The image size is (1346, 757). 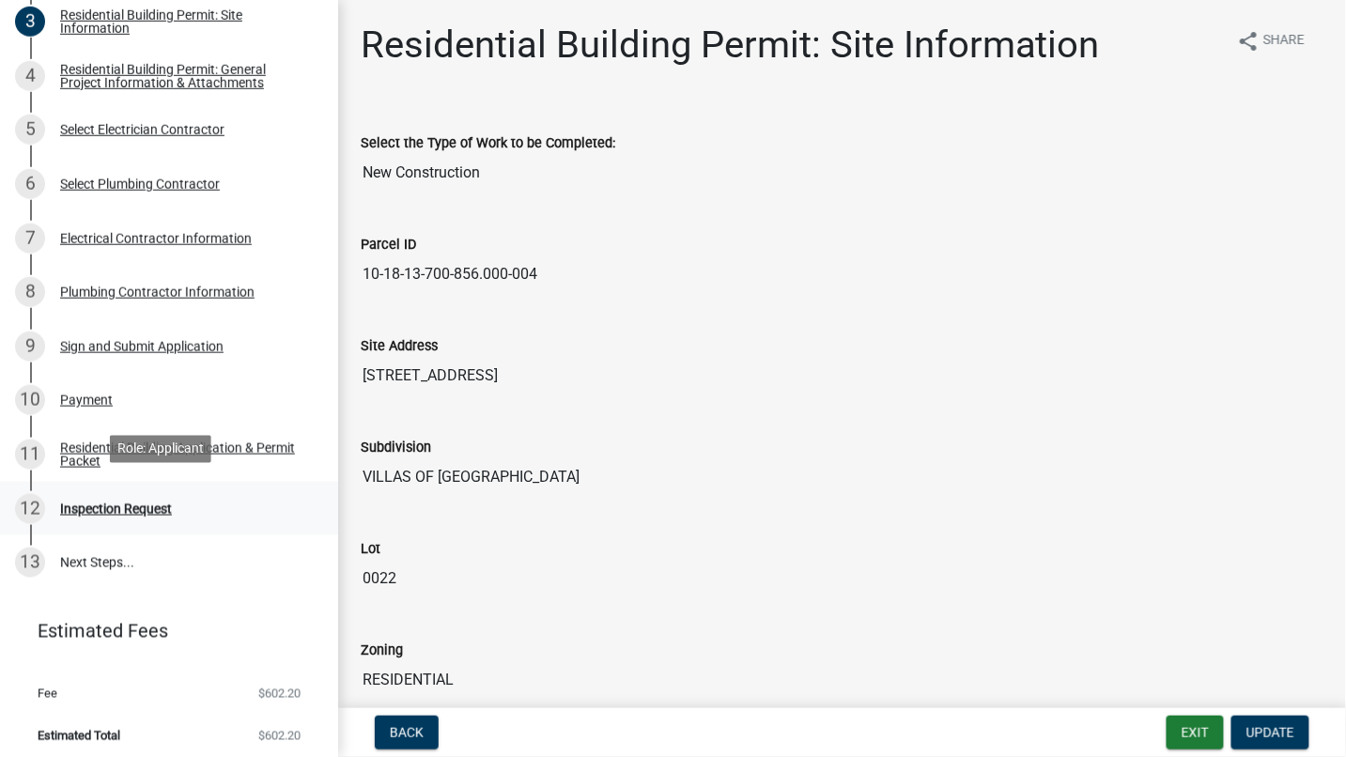 What do you see at coordinates (1248, 41) in the screenshot?
I see `i: share` at bounding box center [1248, 41].